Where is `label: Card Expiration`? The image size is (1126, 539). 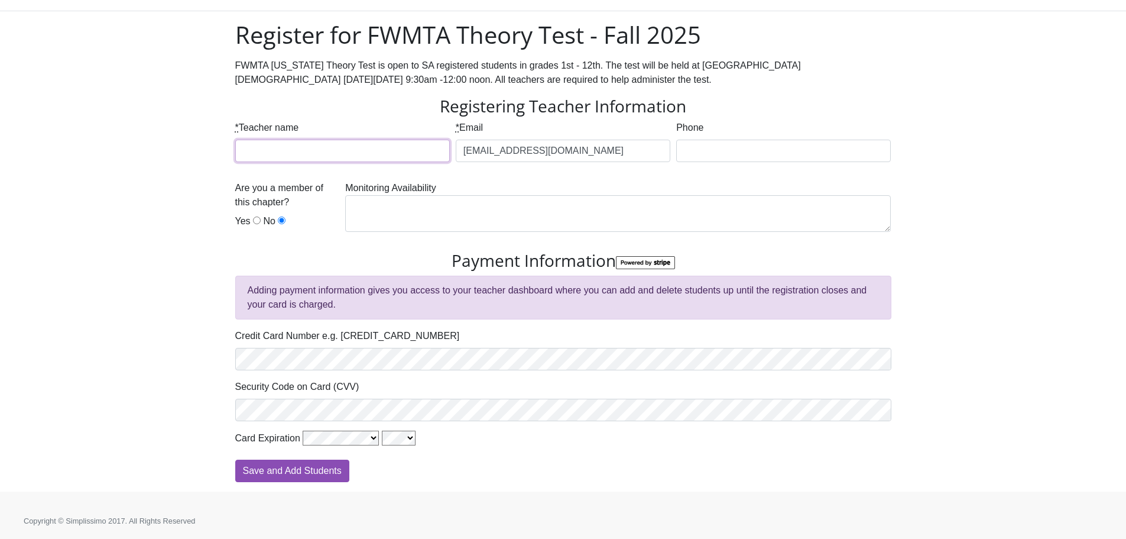
label: Card Expiration is located at coordinates (268, 438).